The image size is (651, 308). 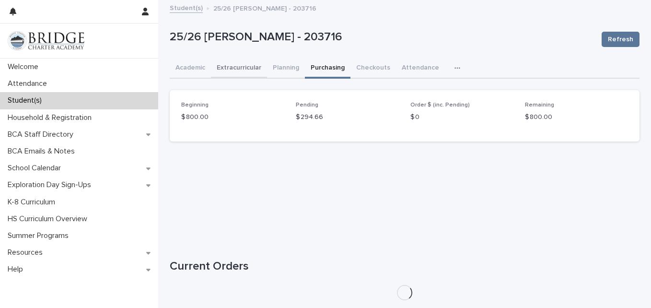 What do you see at coordinates (190, 69) in the screenshot?
I see `button: Academic` at bounding box center [190, 69].